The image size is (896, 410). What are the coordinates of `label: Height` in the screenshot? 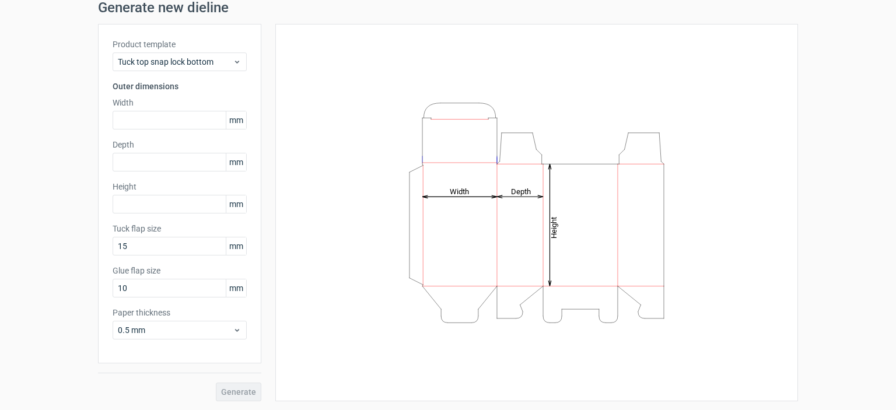 It's located at (180, 187).